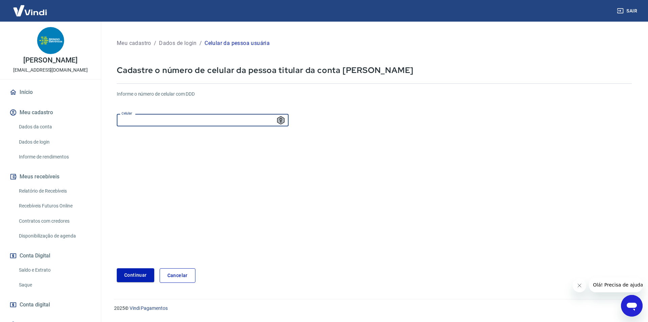  I want to click on a: Cancelar, so click(178, 275).